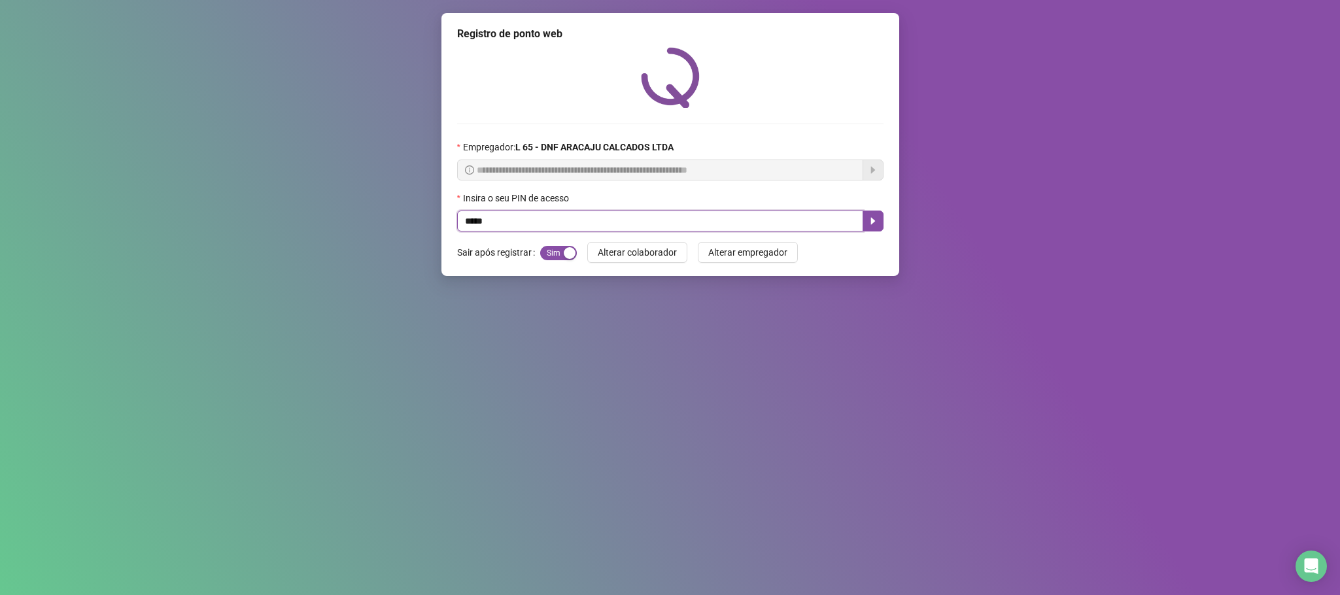 The image size is (1340, 595). What do you see at coordinates (498, 252) in the screenshot?
I see `label: Sair após registrar` at bounding box center [498, 252].